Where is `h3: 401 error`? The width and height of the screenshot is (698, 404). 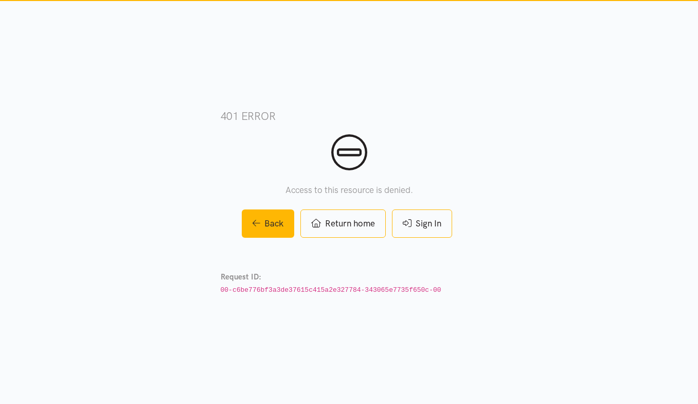
h3: 401 error is located at coordinates (349, 116).